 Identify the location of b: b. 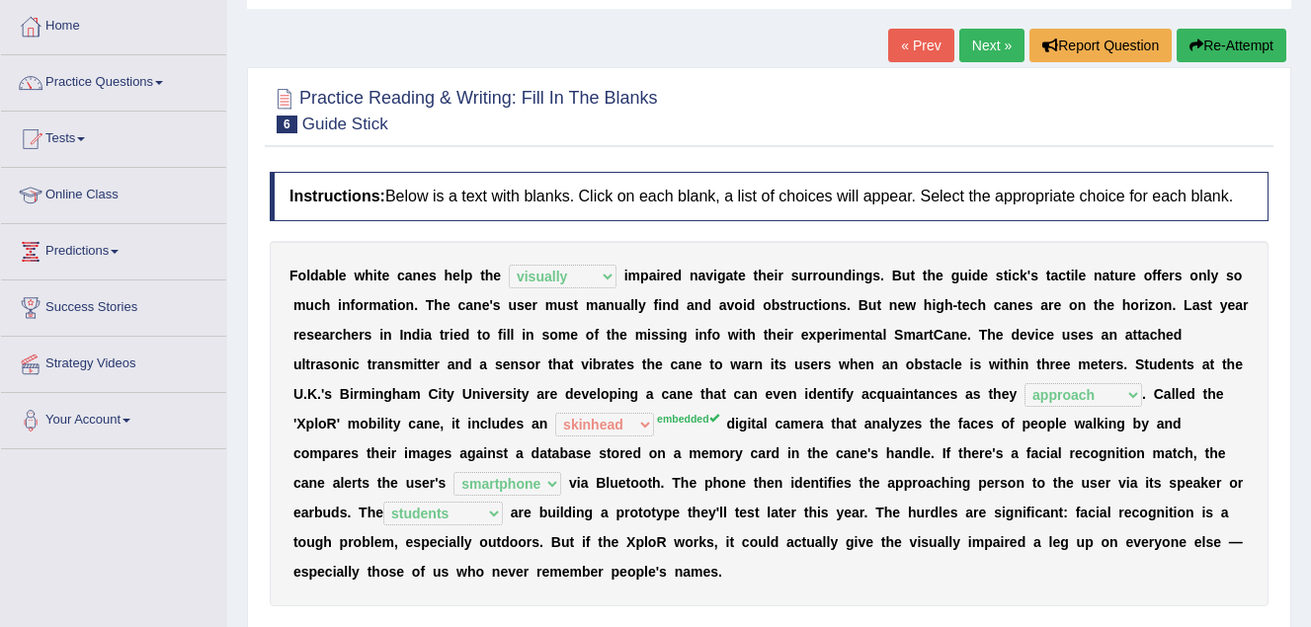
(776, 305).